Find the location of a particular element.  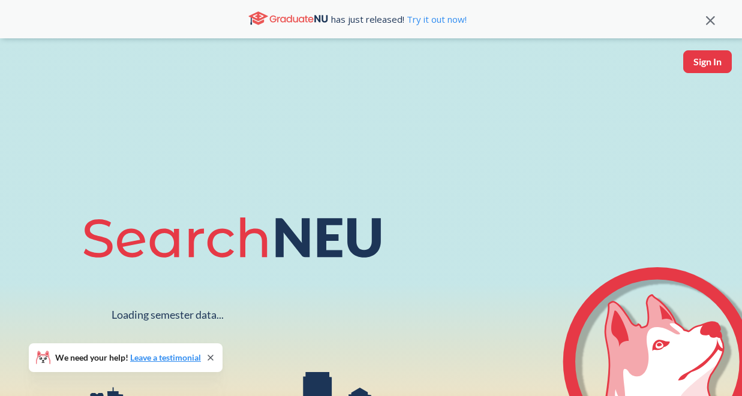

button: Sign In is located at coordinates (707, 62).